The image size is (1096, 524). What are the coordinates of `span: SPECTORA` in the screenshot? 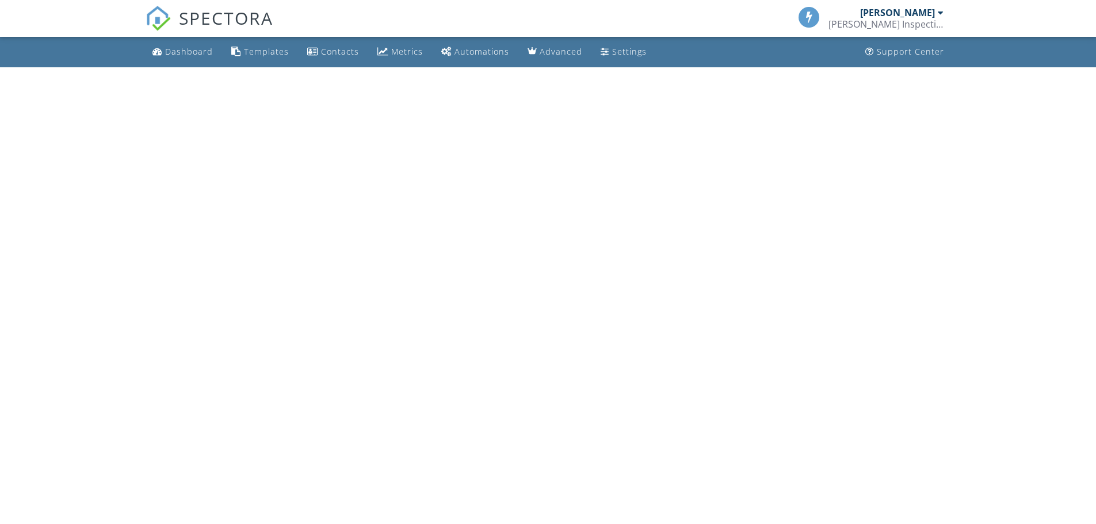 It's located at (226, 18).